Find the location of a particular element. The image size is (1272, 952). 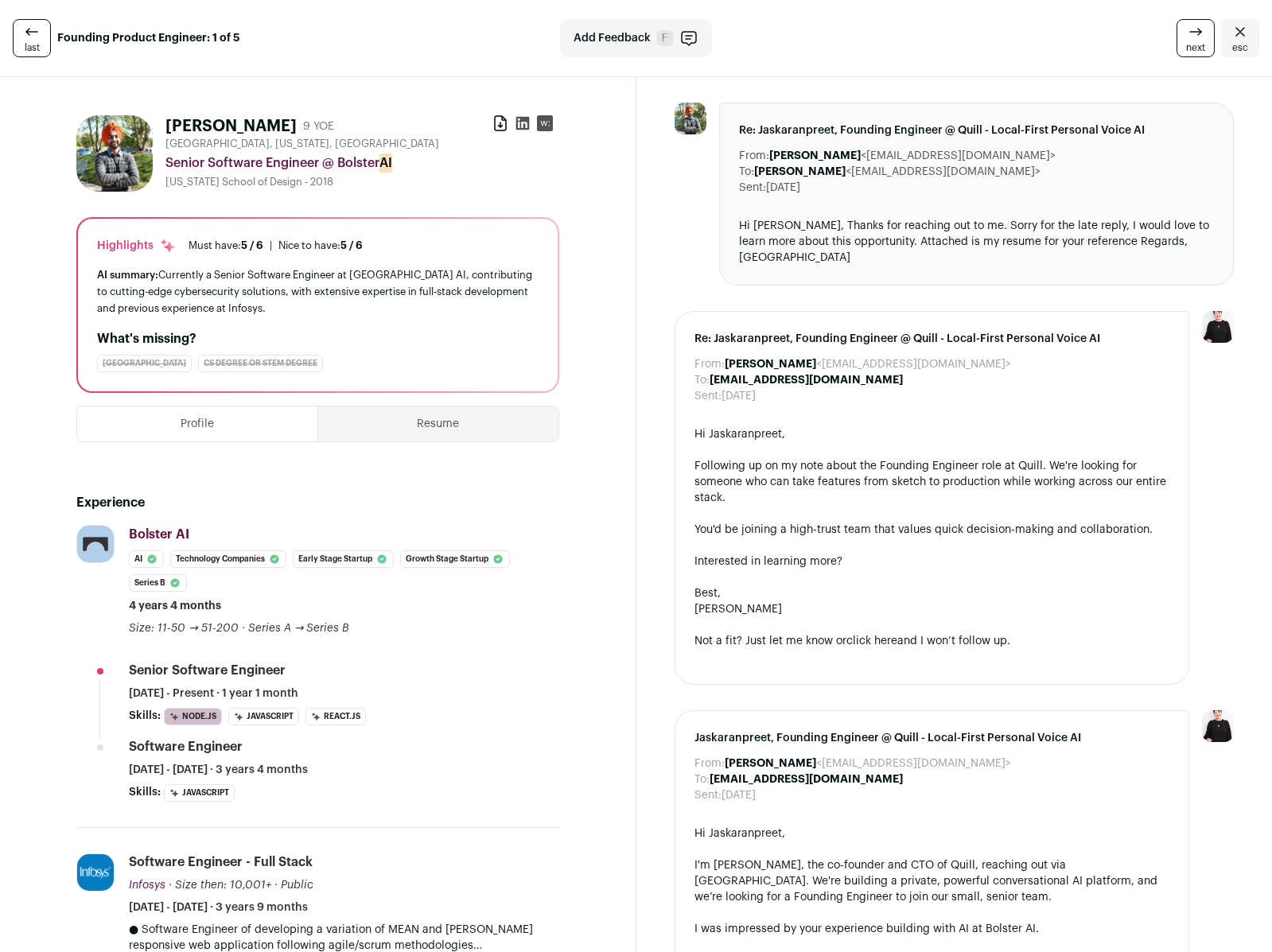

span: last is located at coordinates (32, 48).